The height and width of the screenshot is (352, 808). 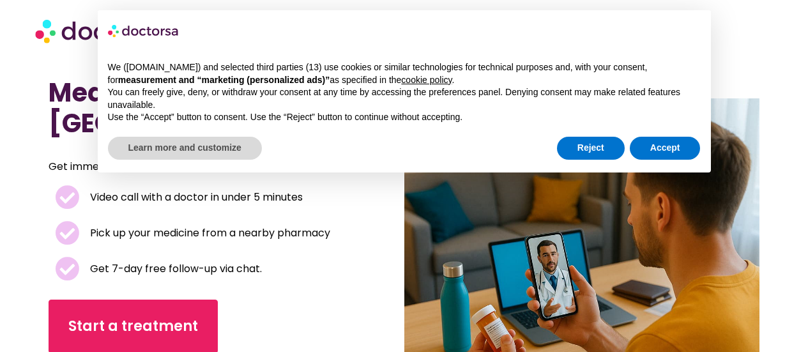 What do you see at coordinates (133, 327) in the screenshot?
I see `span: Start a treatment` at bounding box center [133, 327].